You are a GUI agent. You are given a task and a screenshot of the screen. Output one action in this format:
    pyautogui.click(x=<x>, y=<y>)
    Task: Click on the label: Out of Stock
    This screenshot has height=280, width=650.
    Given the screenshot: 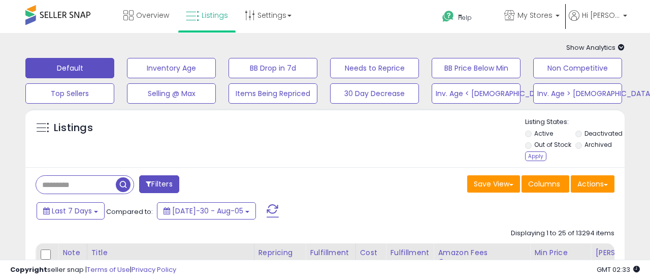 What is the action you would take?
    pyautogui.click(x=553, y=144)
    